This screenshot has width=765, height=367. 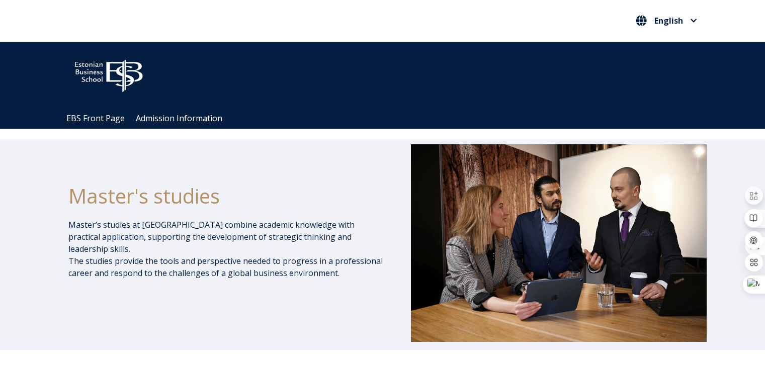 I want to click on img: DSC_1073, so click(x=559, y=243).